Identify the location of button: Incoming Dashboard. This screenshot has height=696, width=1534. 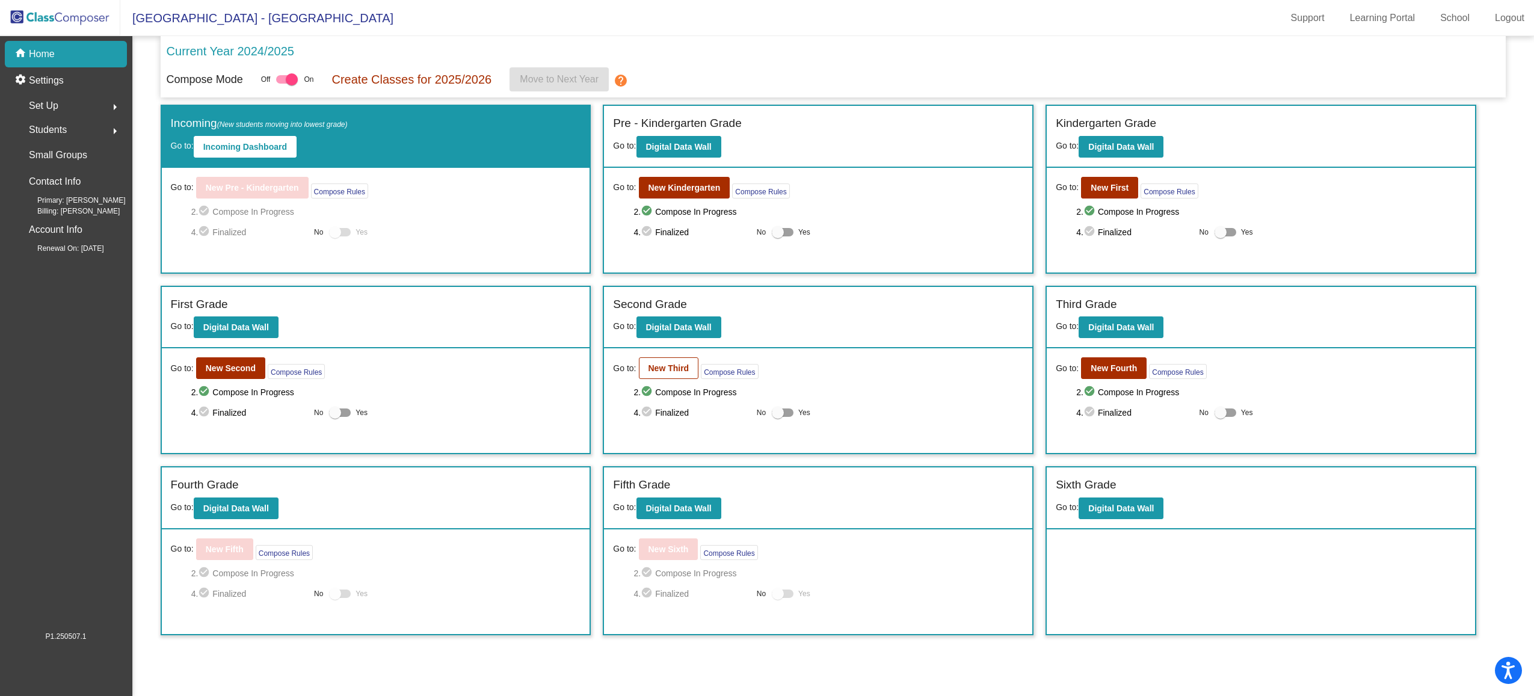
(245, 147).